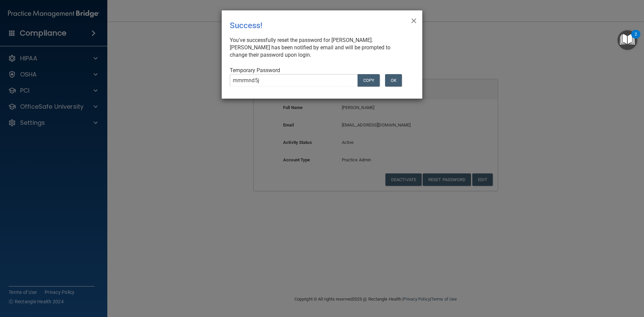 The width and height of the screenshot is (644, 317). Describe the element at coordinates (255, 70) in the screenshot. I see `span: Temporary Password` at that location.